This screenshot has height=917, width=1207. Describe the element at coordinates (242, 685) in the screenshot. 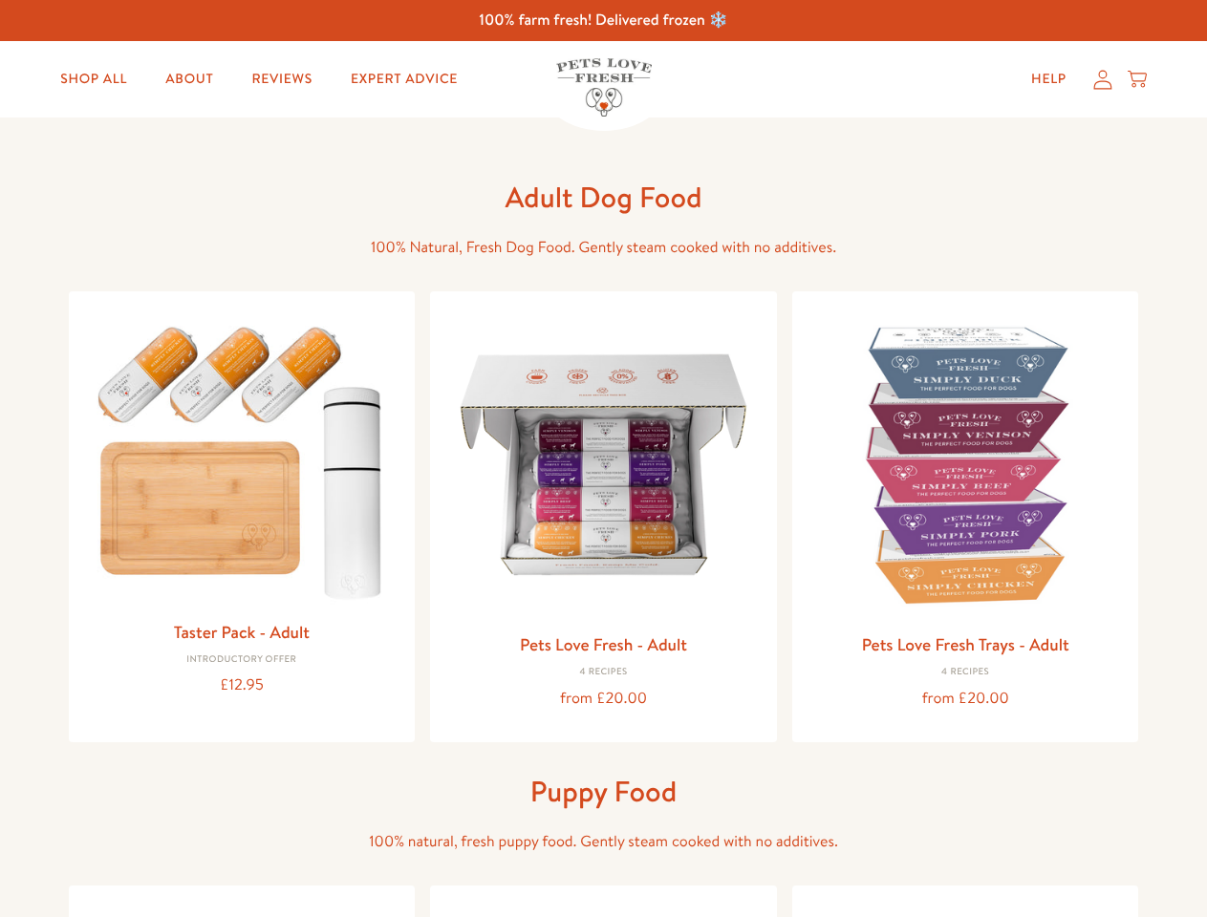

I see `div: £12.95` at that location.